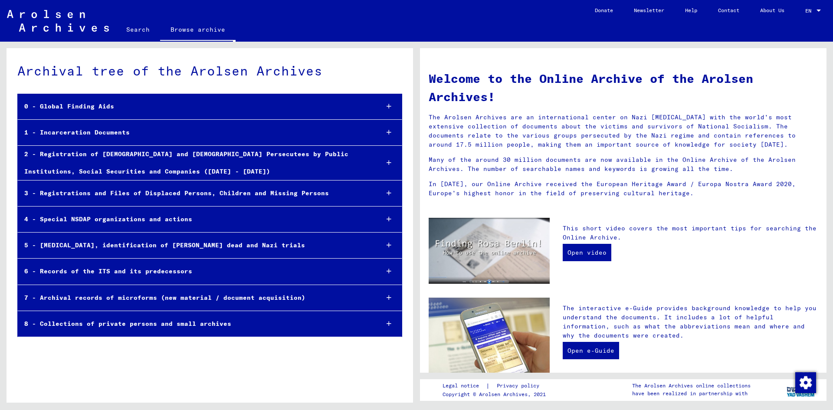  I want to click on p: have been realized in partnership with, so click(691, 394).